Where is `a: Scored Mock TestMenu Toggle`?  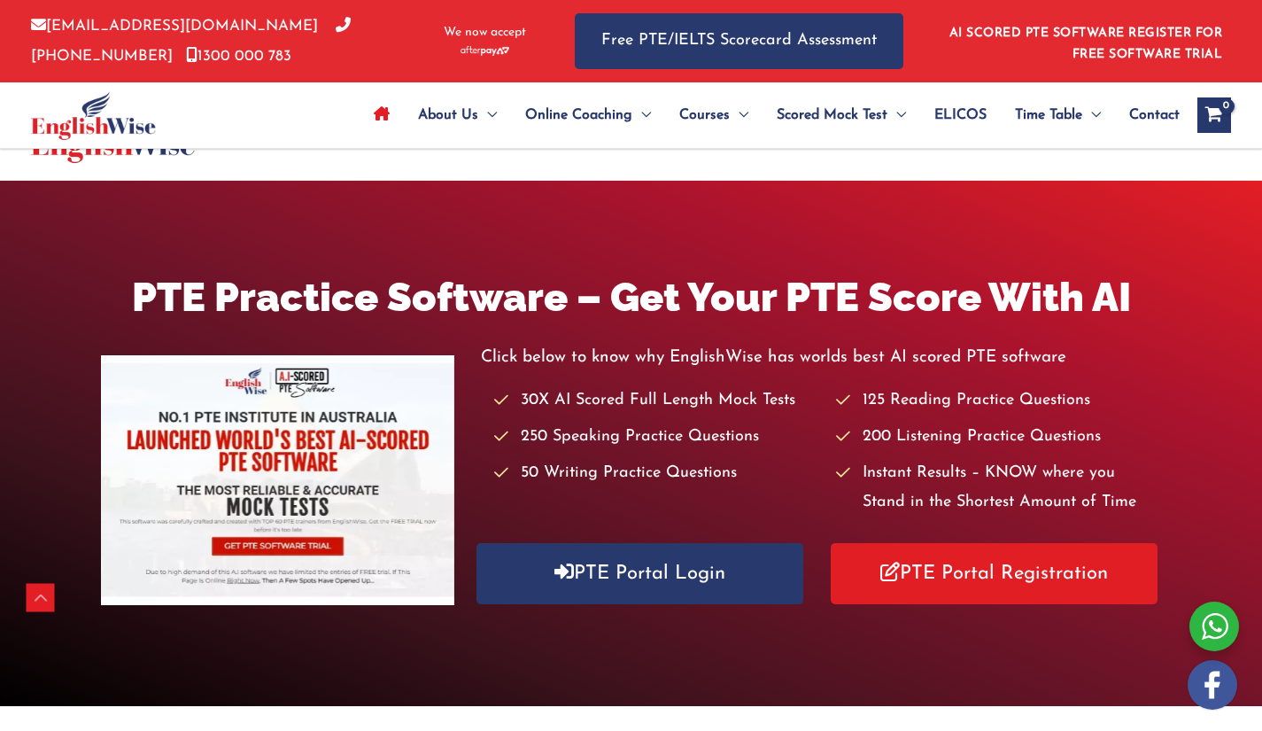
a: Scored Mock TestMenu Toggle is located at coordinates (842, 115).